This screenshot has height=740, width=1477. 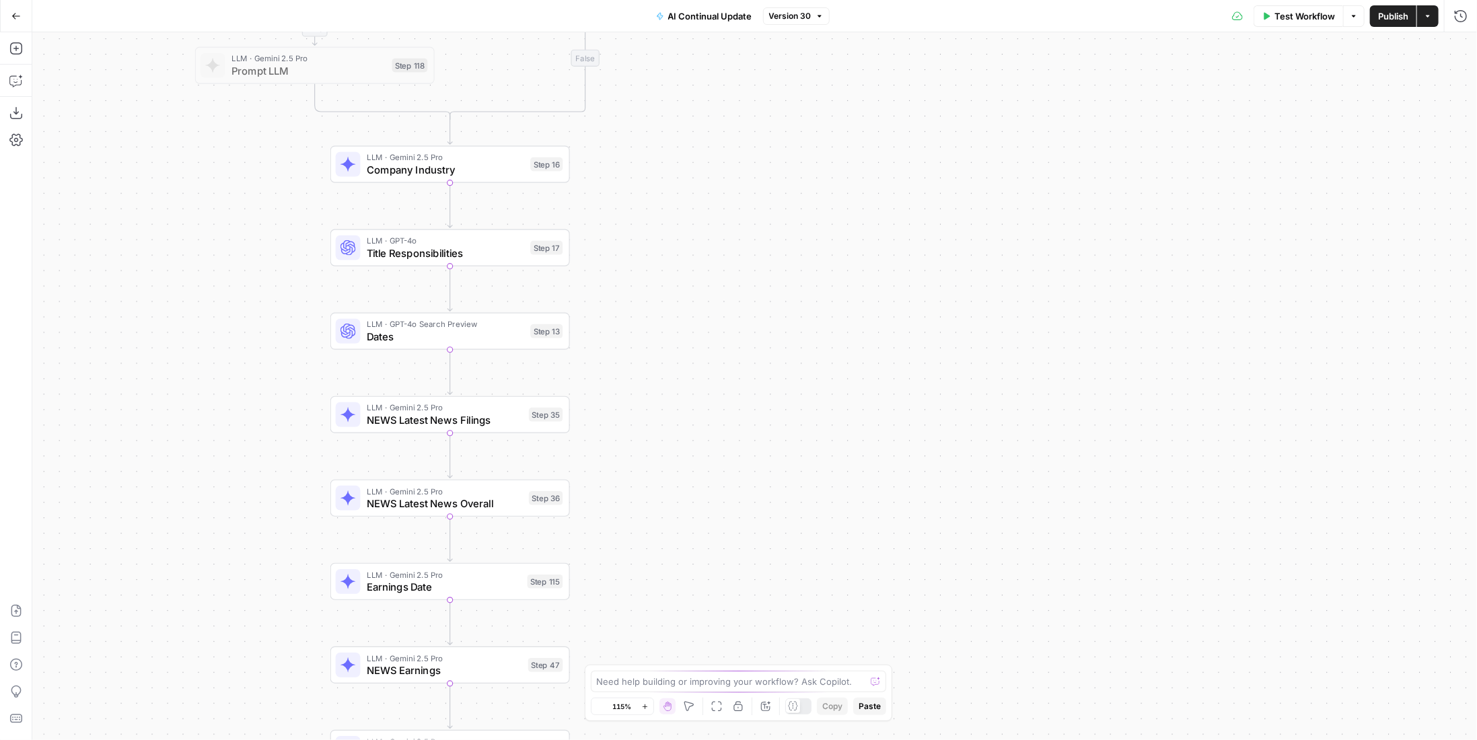 What do you see at coordinates (445, 253) in the screenshot?
I see `span: Title Responsibilities` at bounding box center [445, 253].